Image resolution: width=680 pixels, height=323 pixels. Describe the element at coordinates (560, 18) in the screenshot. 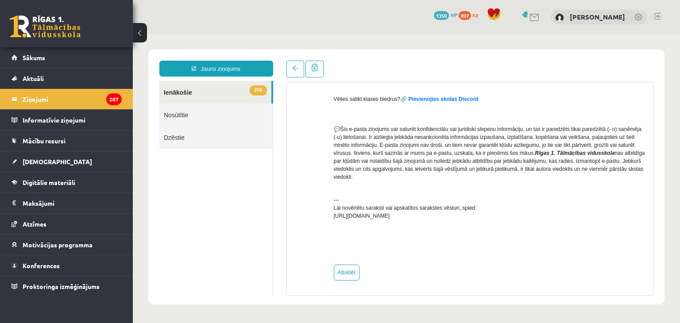

I see `img: Artjoms Kuncevičs` at that location.